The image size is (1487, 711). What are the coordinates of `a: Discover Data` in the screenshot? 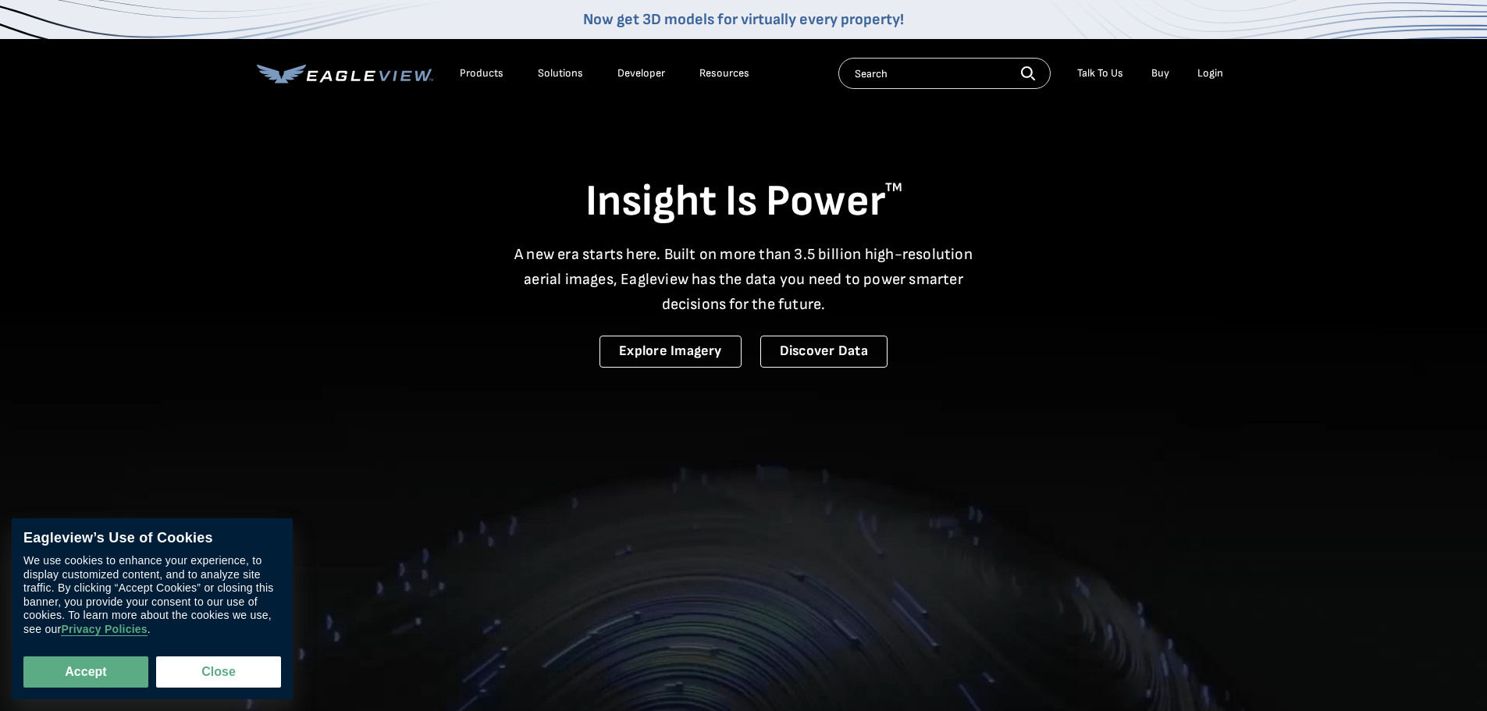 It's located at (824, 351).